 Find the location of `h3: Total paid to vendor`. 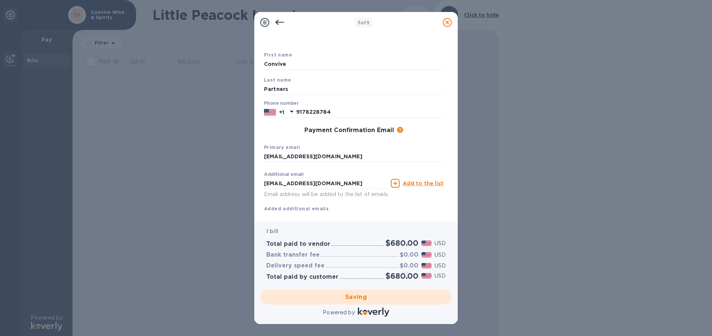

h3: Total paid to vendor is located at coordinates (298, 244).